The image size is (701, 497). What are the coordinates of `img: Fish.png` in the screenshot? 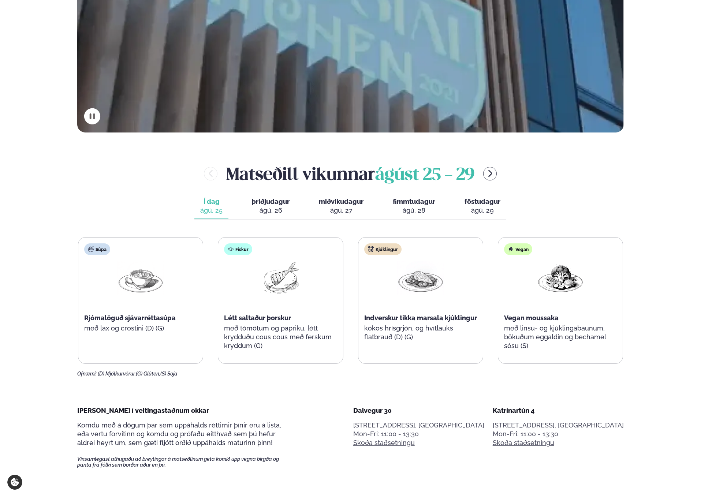 It's located at (280, 278).